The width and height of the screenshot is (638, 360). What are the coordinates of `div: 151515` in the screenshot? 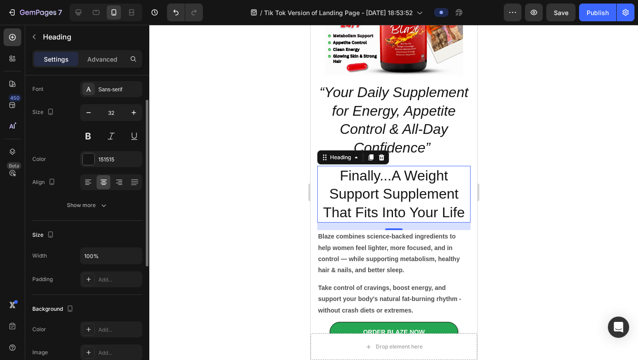 It's located at (119, 160).